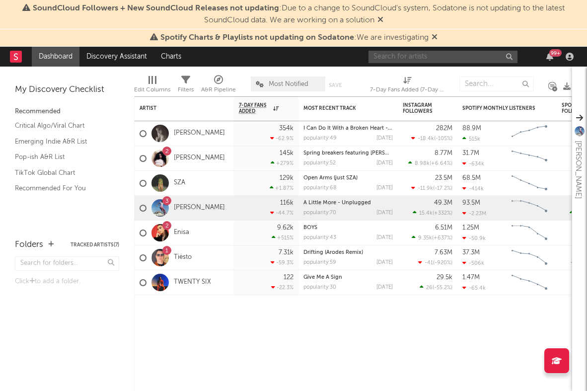 The width and height of the screenshot is (587, 391). Describe the element at coordinates (257, 38) in the screenshot. I see `span: Spotify Charts & Playlists not updating on Sodatone` at that location.